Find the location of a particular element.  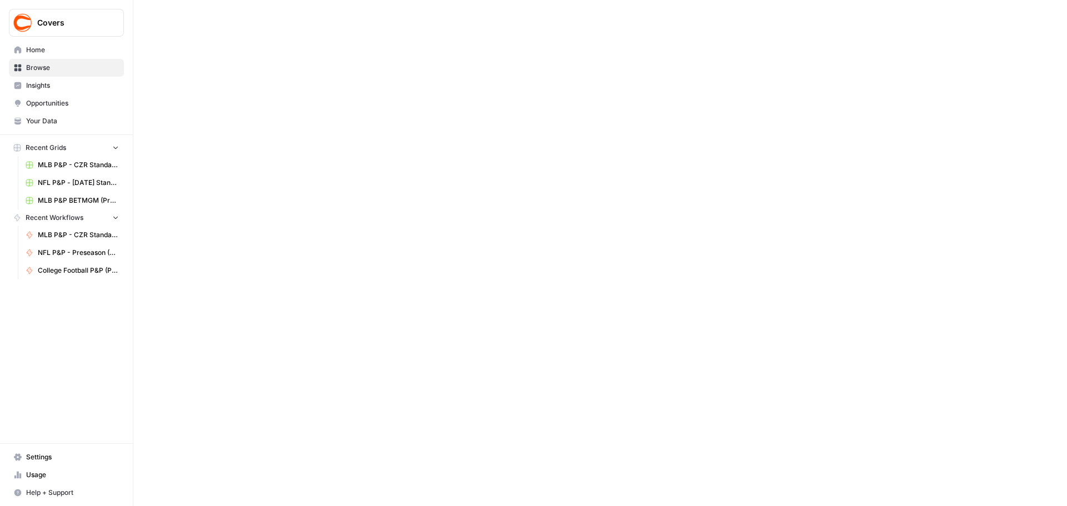

span: Home is located at coordinates (72, 50).